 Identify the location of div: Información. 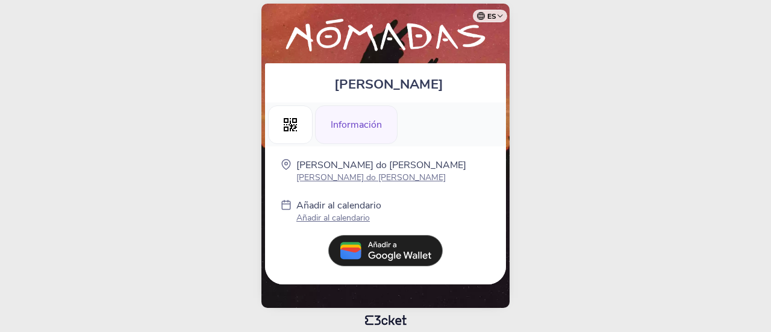
(356, 125).